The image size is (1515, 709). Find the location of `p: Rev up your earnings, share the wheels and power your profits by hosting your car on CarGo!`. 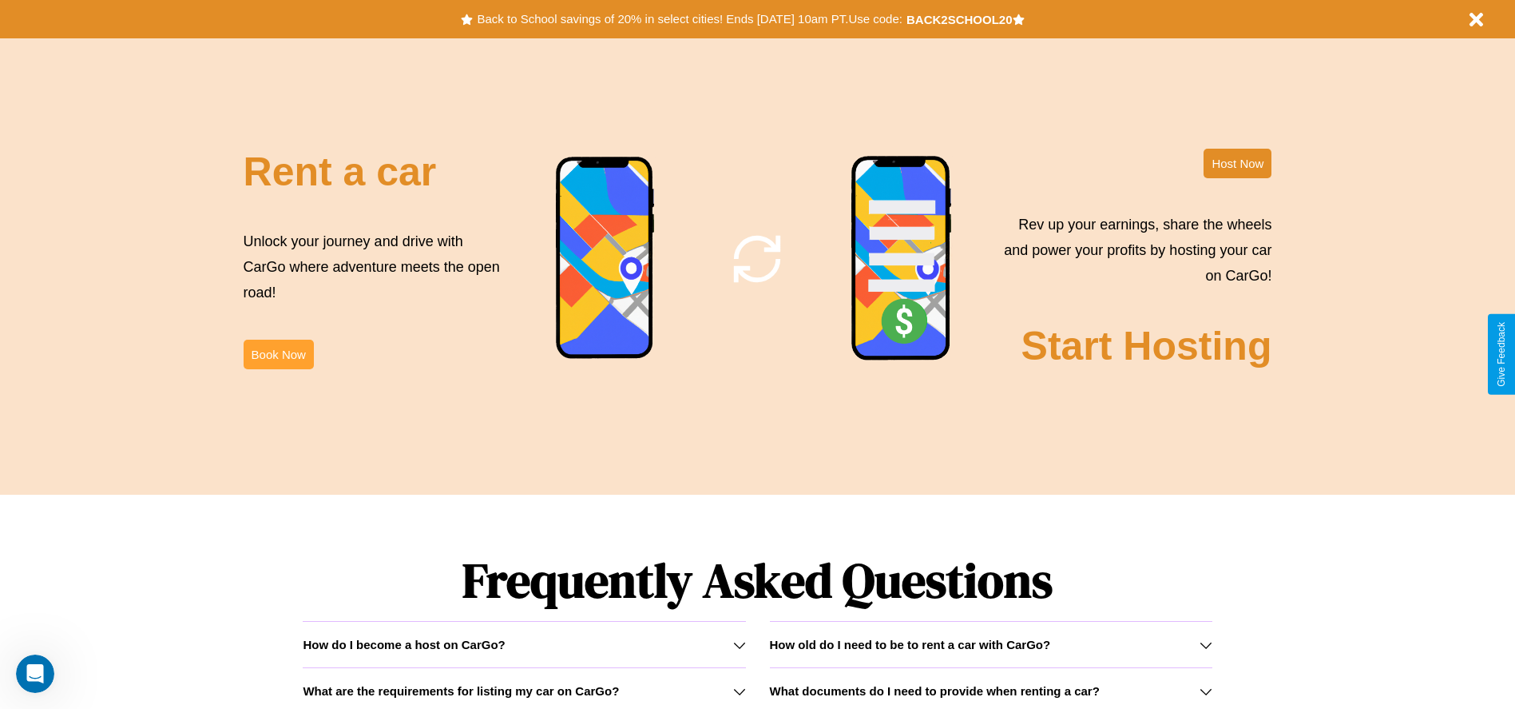

p: Rev up your earnings, share the wheels and power your profits by hosting your car on CarGo! is located at coordinates (1133, 250).